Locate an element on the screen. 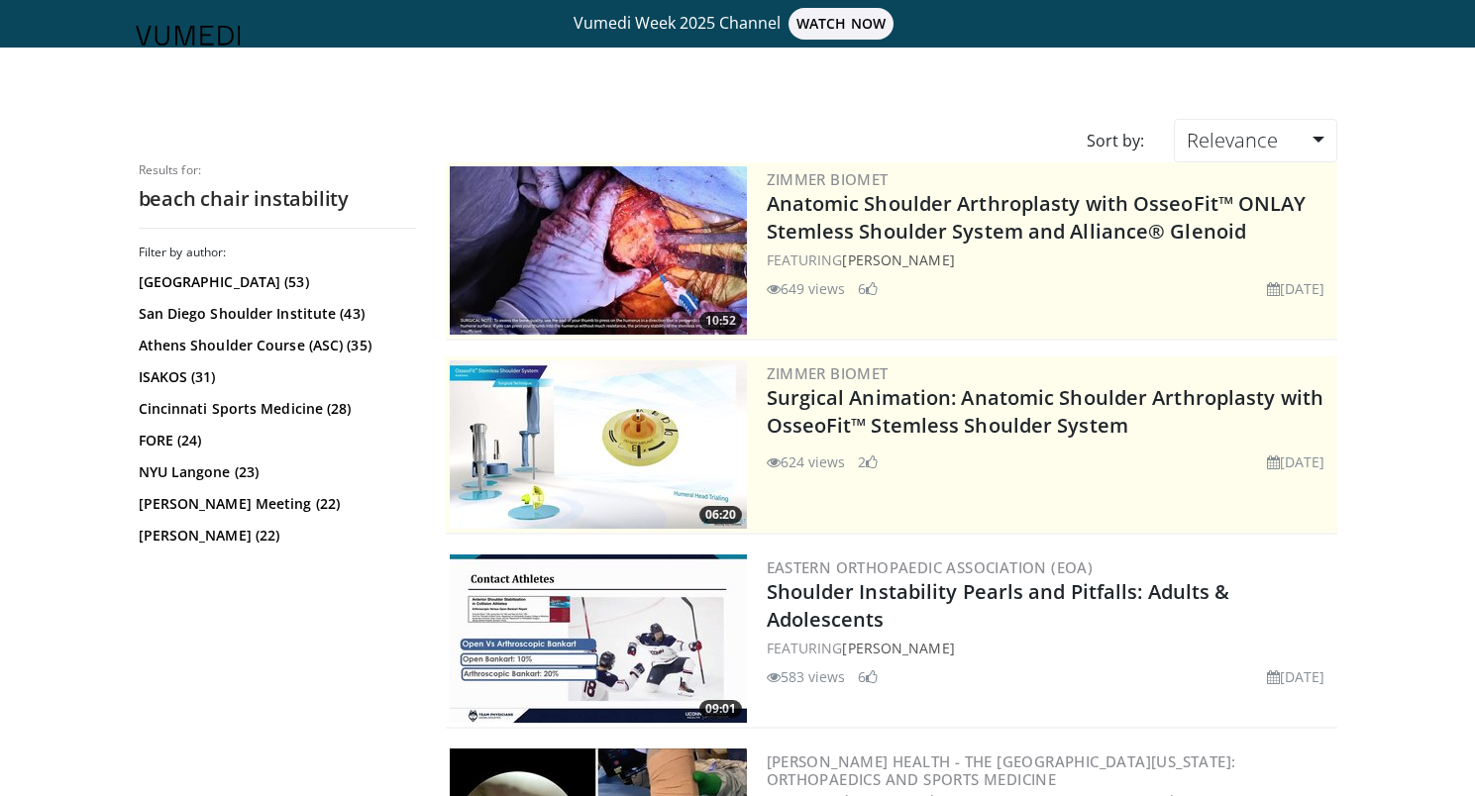 The image size is (1475, 796). li: 2 is located at coordinates (868, 462).